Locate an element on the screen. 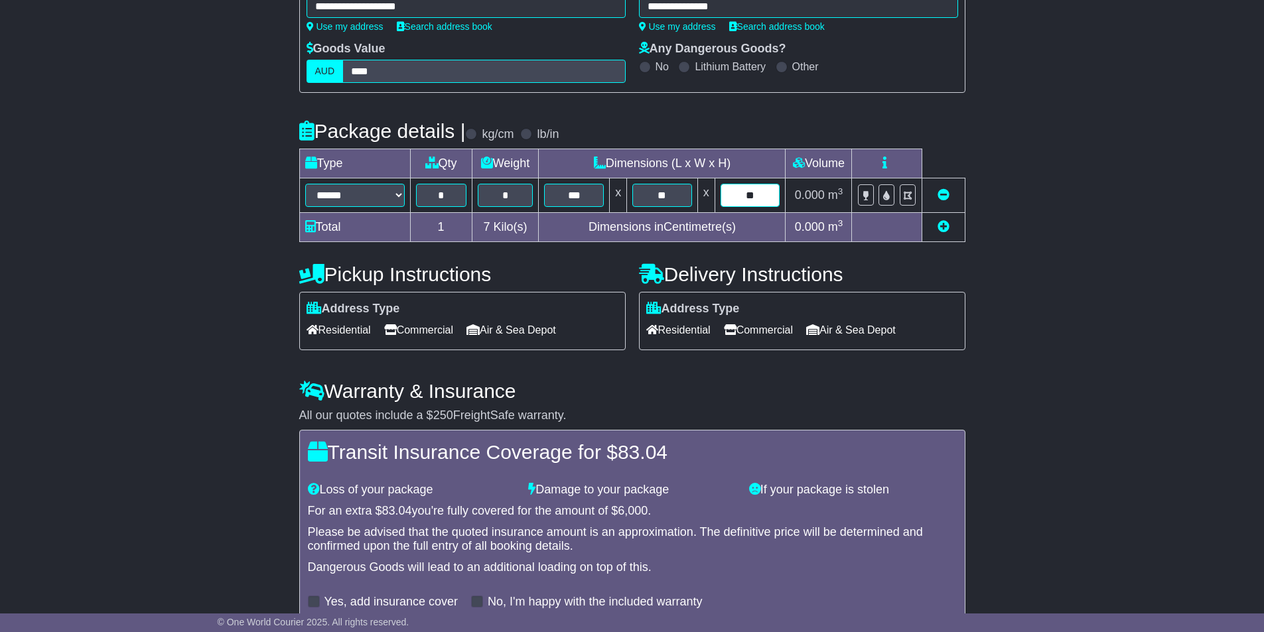 Image resolution: width=1264 pixels, height=632 pixels. td: Dimensions (L x W x H) is located at coordinates (662, 164).